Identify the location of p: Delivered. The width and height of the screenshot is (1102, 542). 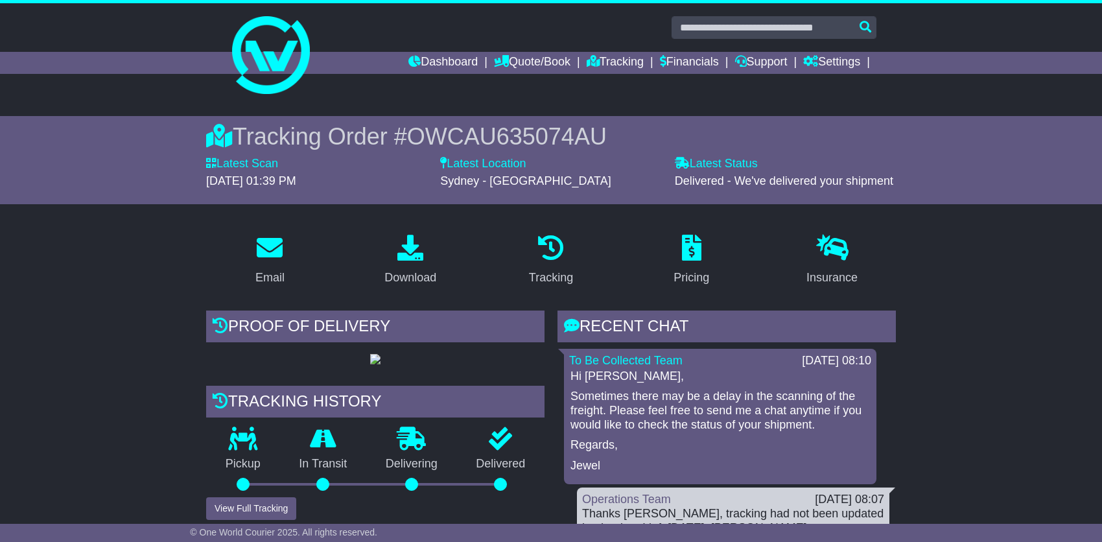
(501, 464).